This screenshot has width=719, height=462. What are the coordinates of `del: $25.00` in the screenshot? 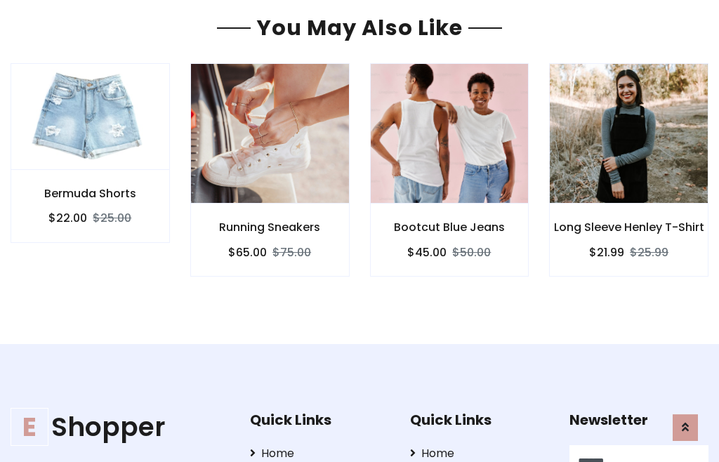 It's located at (112, 218).